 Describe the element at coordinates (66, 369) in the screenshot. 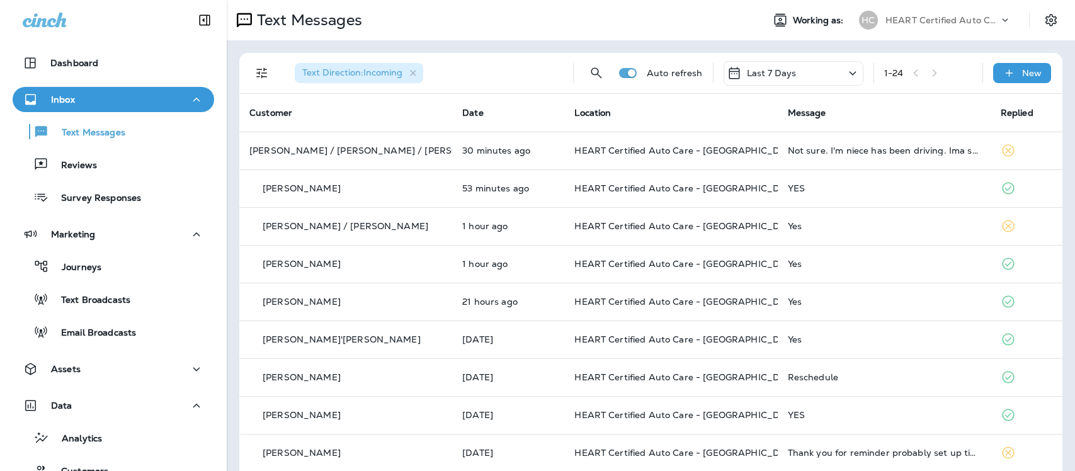

I see `p: Assets` at that location.